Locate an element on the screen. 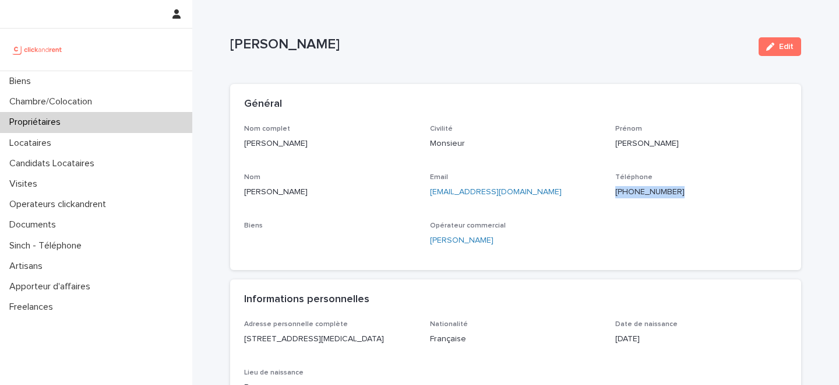  span: Opérateur commercial is located at coordinates (468, 226).